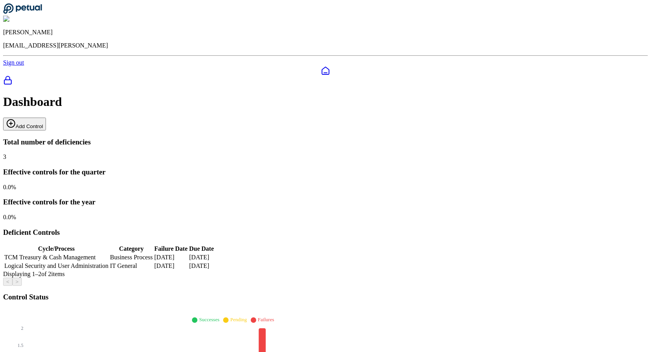 This screenshot has width=651, height=352. What do you see at coordinates (132, 257) in the screenshot?
I see `td: Business Process` at bounding box center [132, 257].